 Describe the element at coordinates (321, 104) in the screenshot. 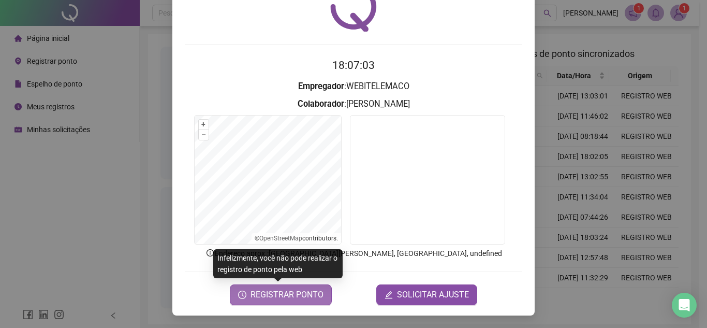

I see `strong: Colaborador` at that location.